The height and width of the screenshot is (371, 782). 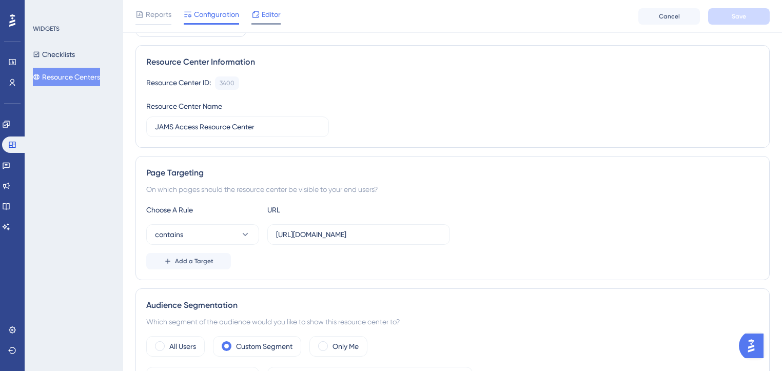 What do you see at coordinates (169, 234) in the screenshot?
I see `span: contains` at bounding box center [169, 234].